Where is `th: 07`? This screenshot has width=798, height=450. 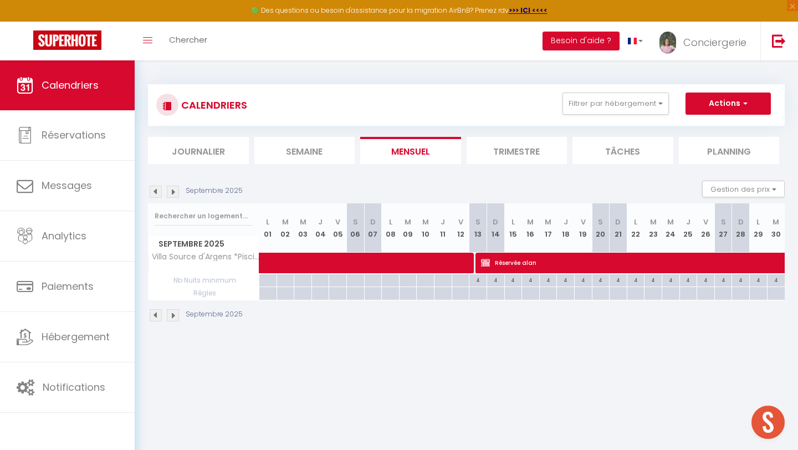 th: 07 is located at coordinates (373, 228).